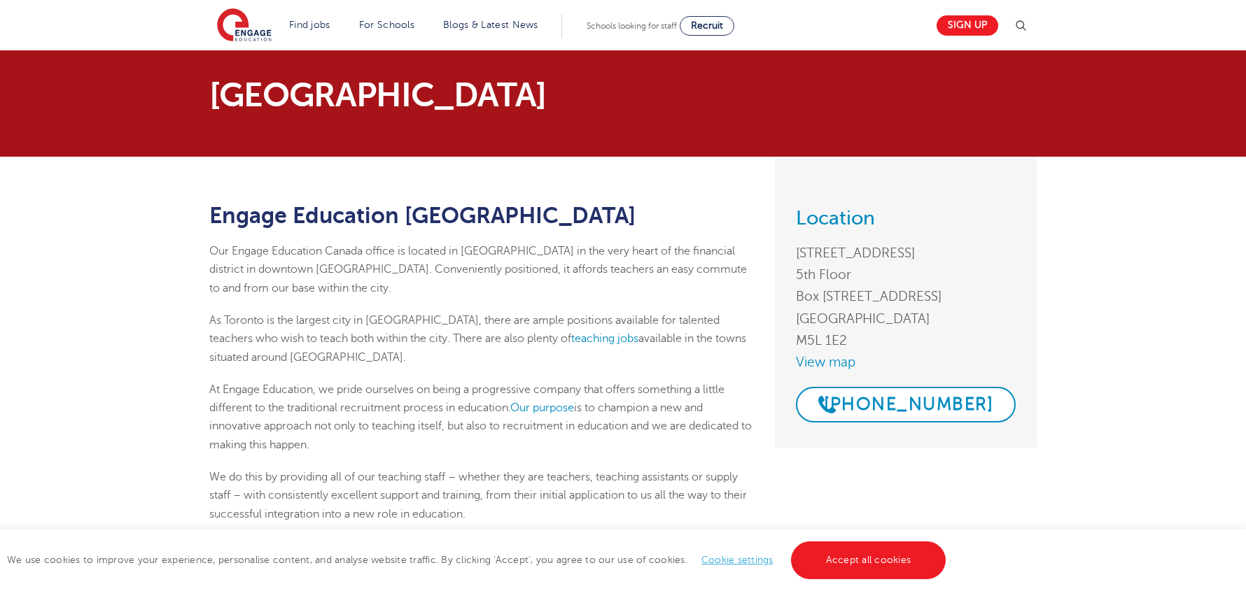  What do you see at coordinates (605, 339) in the screenshot?
I see `a: teaching jobs` at bounding box center [605, 339].